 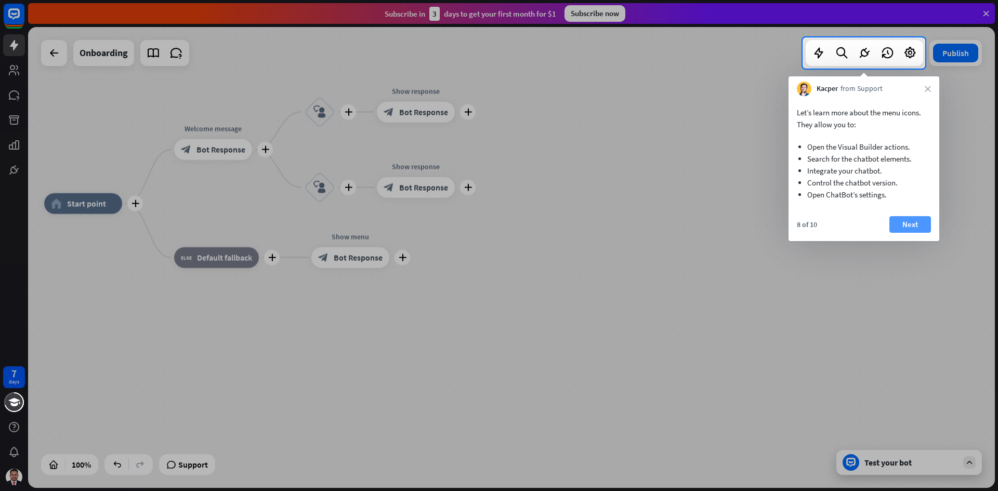 What do you see at coordinates (864, 159) in the screenshot?
I see `li: Search for the chatbot elements.` at bounding box center [864, 159].